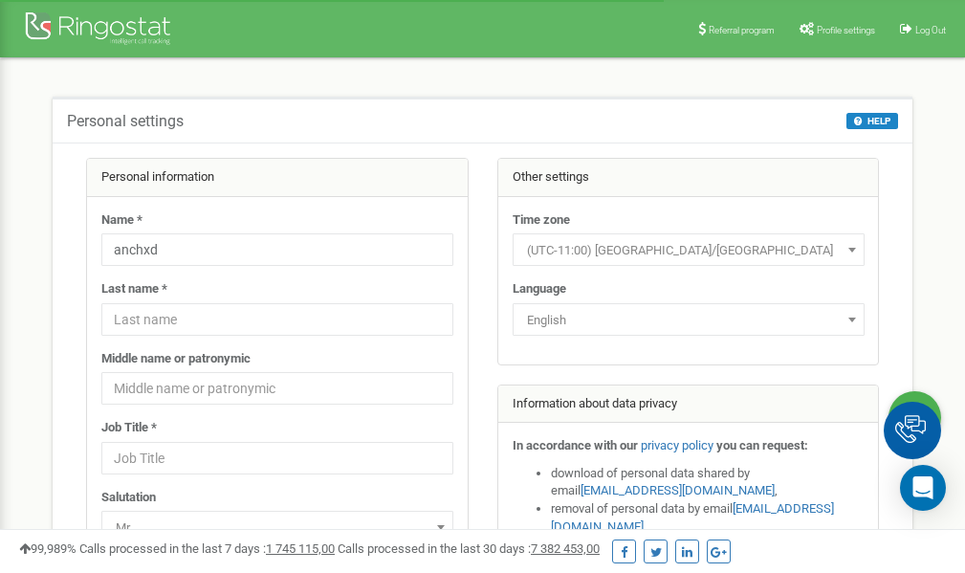 The height and width of the screenshot is (573, 965). What do you see at coordinates (689, 405) in the screenshot?
I see `div: Information about data privacy` at bounding box center [689, 405].